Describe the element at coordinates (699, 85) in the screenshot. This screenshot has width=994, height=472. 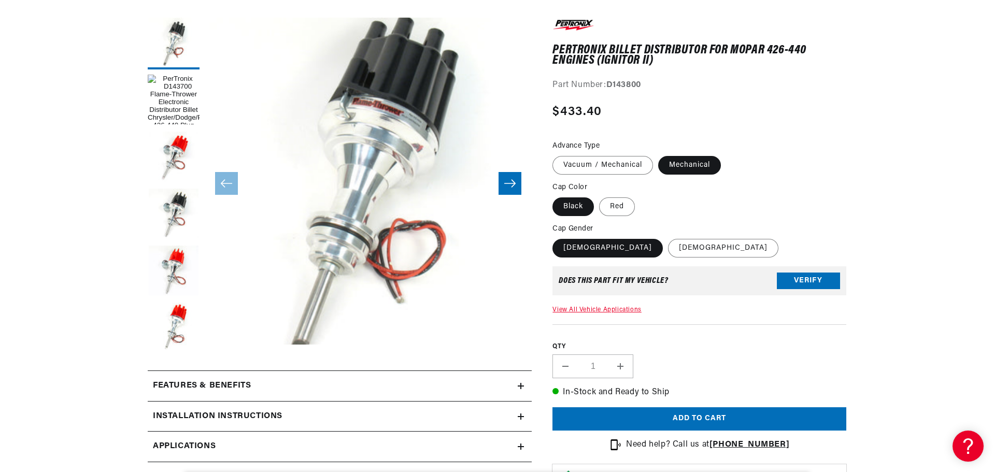
I see `div: Part Number:` at that location.